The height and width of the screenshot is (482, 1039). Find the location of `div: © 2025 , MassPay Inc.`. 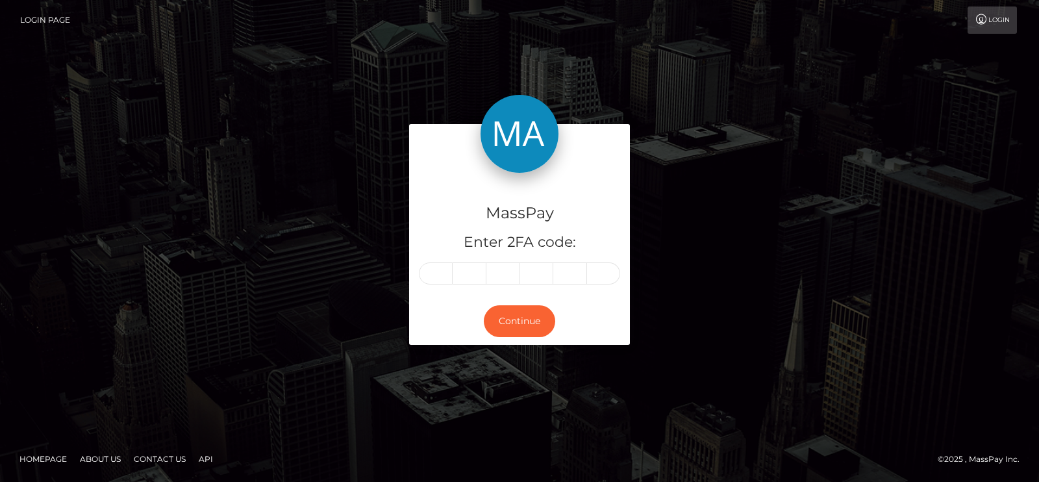

div: © 2025 , MassPay Inc. is located at coordinates (984, 459).